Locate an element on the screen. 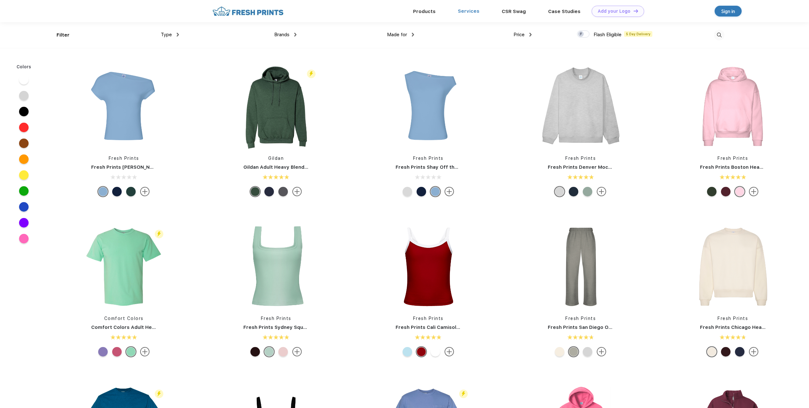  span: Flash Eligible is located at coordinates (607, 35).